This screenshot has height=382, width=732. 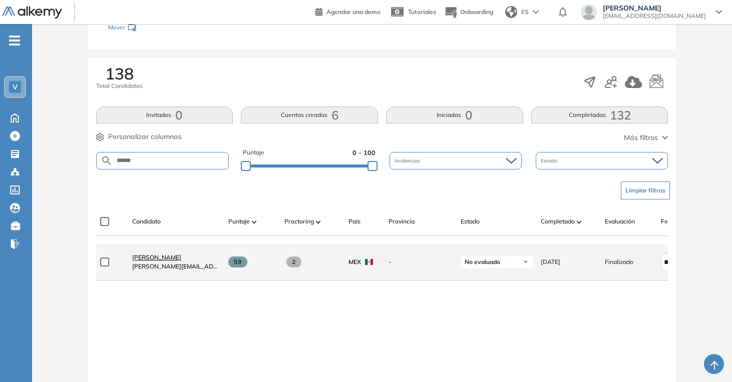 What do you see at coordinates (678, 222) in the screenshot?
I see `span: Fecha límite` at bounding box center [678, 222].